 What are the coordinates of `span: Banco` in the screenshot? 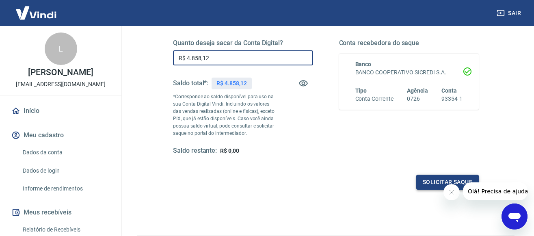 It's located at (363, 64).